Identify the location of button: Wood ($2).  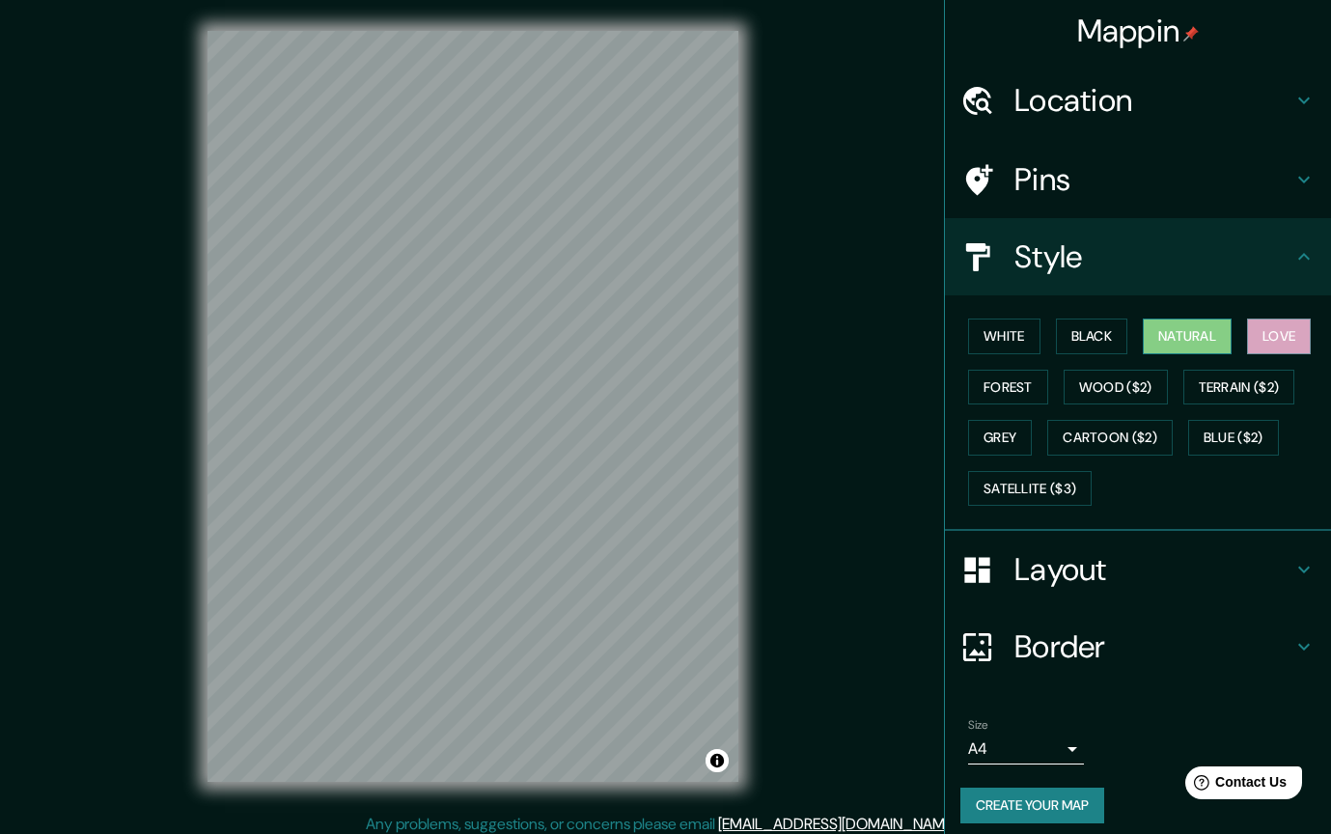
(1116, 387).